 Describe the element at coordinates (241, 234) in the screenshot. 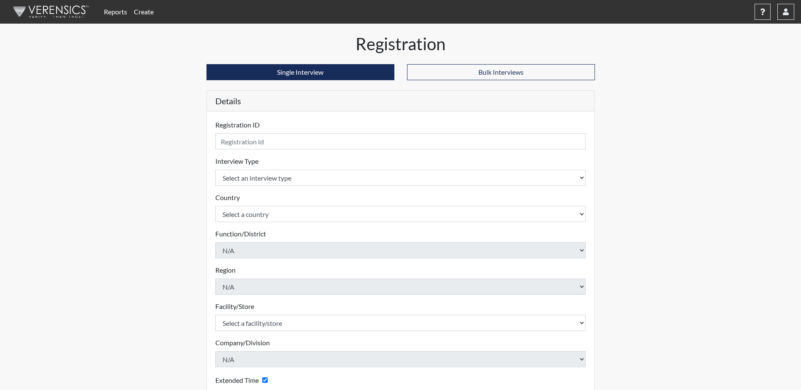

I see `label: Function/District` at that location.